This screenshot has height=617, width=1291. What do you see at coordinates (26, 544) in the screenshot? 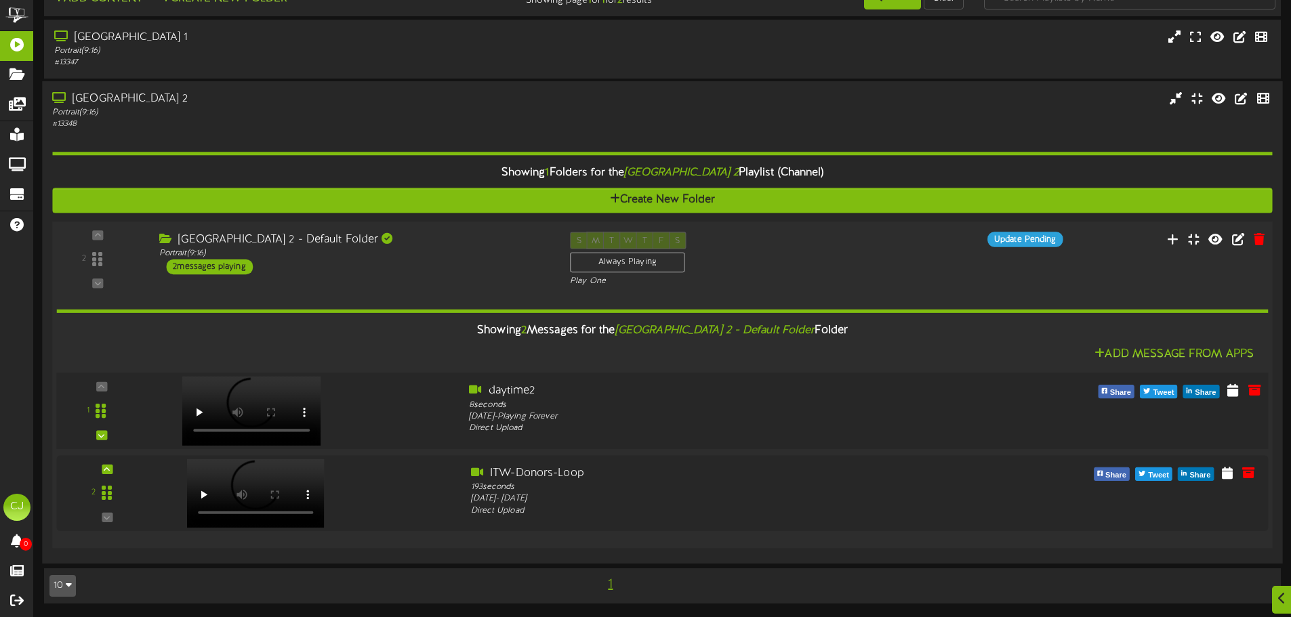
I see `span: 0` at bounding box center [26, 544].